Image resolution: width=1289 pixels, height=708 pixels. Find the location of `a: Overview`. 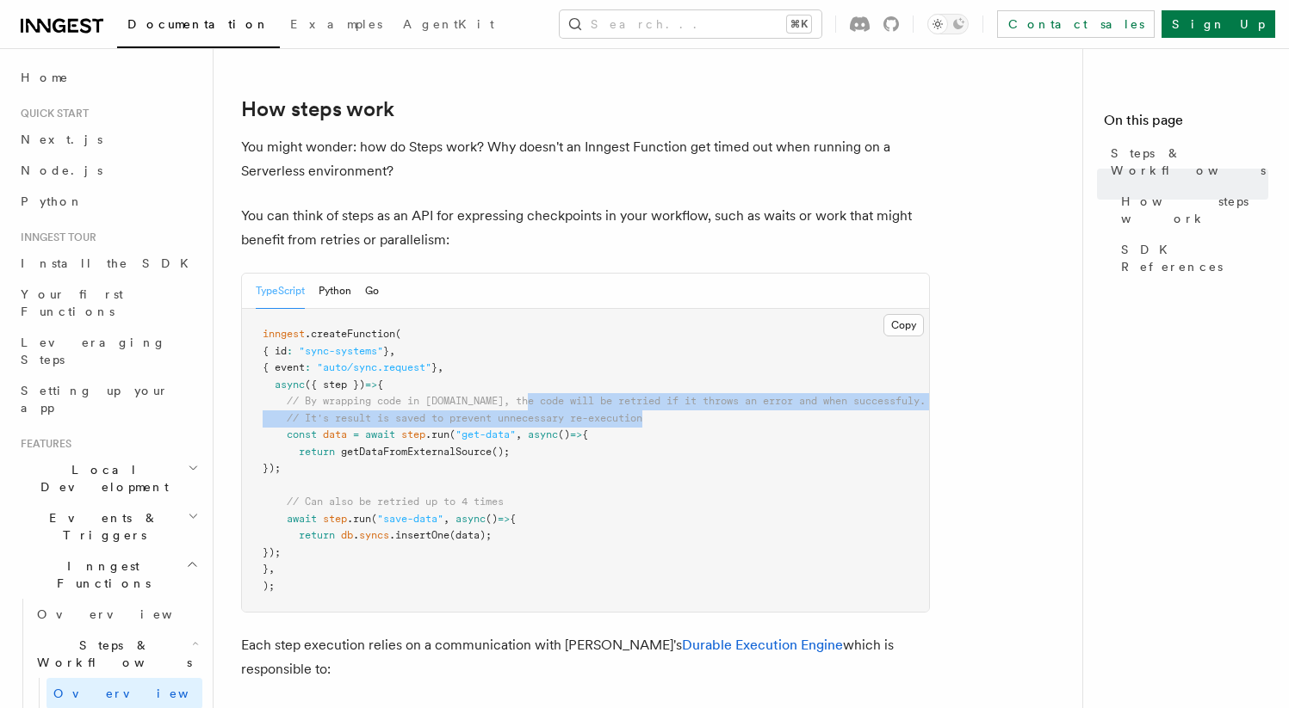

a: Overview is located at coordinates (116, 615).